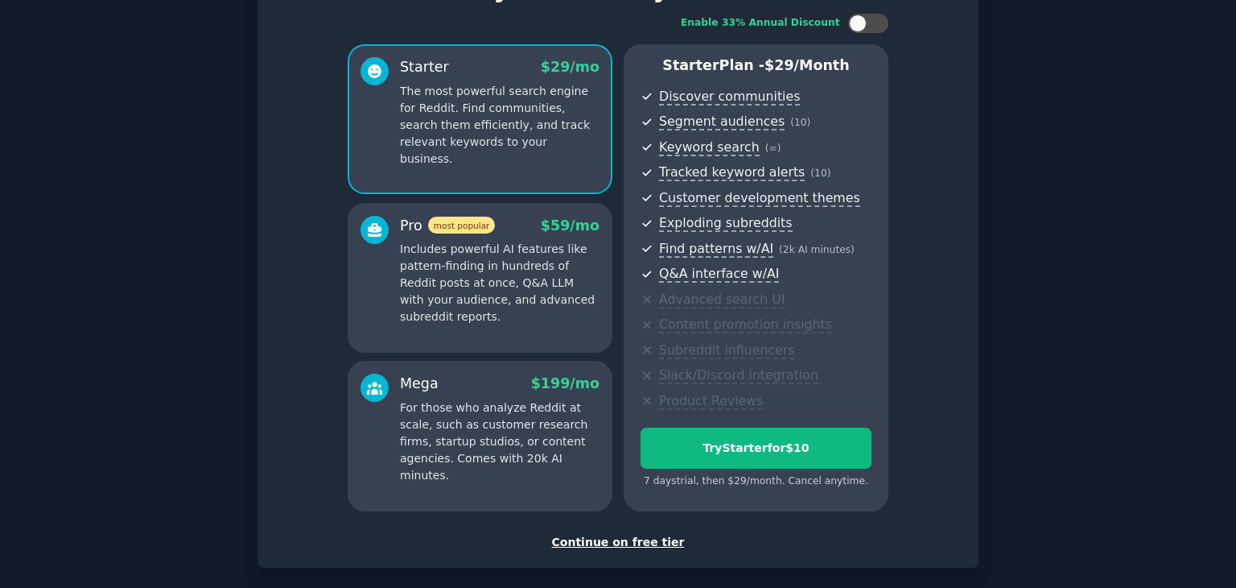 The width and height of the screenshot is (1236, 588). Describe the element at coordinates (722, 122) in the screenshot. I see `span: Segment audiences` at that location.